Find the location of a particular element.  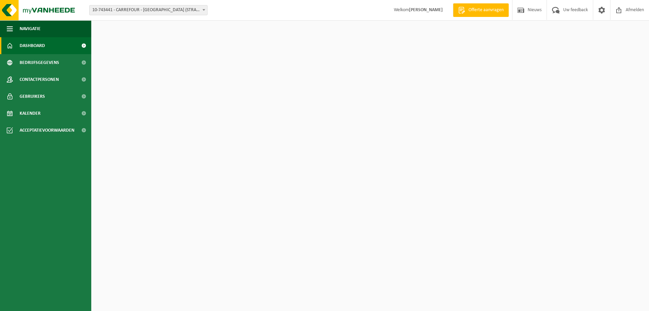

span: Offerte aanvragen is located at coordinates (486, 10).